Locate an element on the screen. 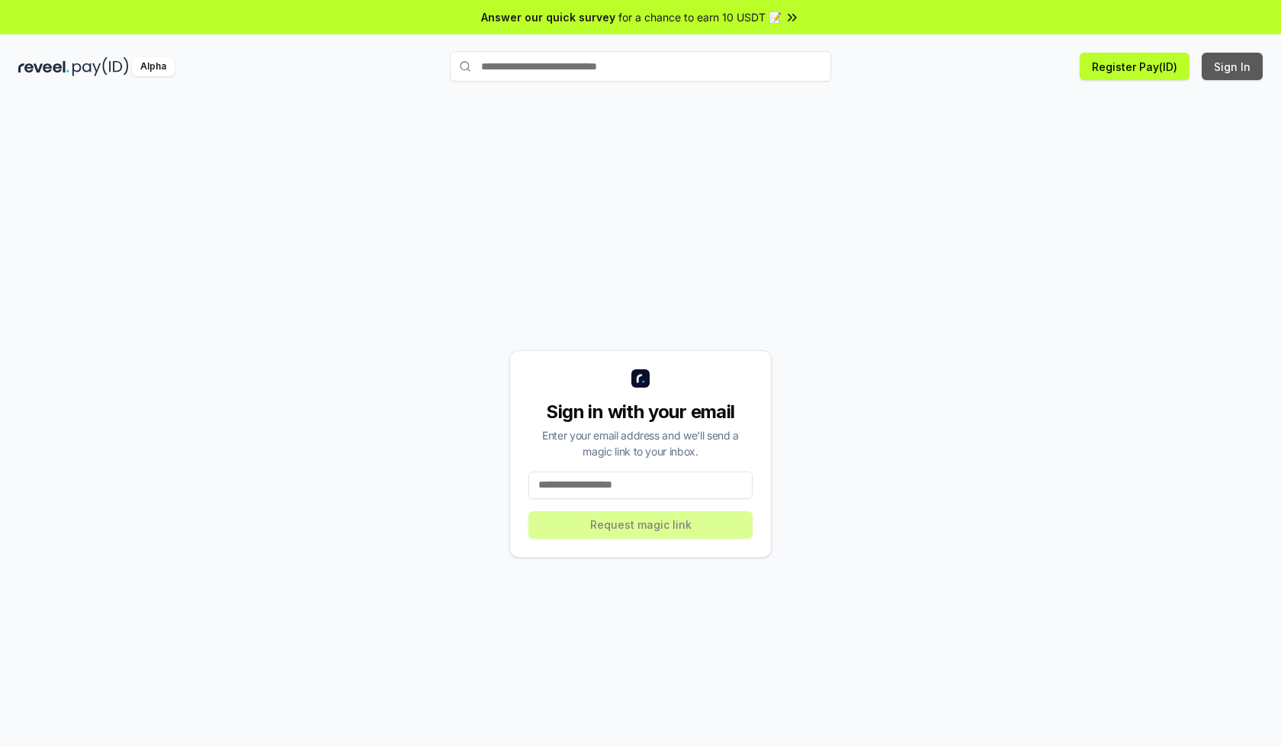 This screenshot has height=747, width=1281. span: Answer our quick survey is located at coordinates (548, 17).